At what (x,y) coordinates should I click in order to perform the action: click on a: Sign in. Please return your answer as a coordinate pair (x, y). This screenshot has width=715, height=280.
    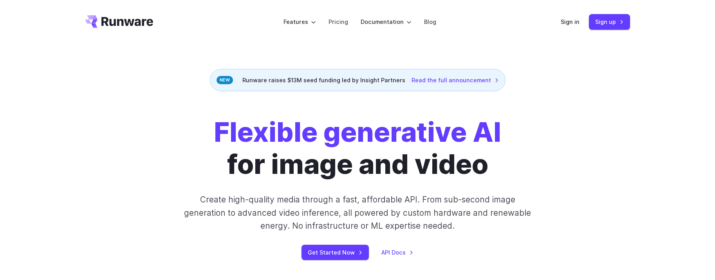
    Looking at the image, I should click on (570, 22).